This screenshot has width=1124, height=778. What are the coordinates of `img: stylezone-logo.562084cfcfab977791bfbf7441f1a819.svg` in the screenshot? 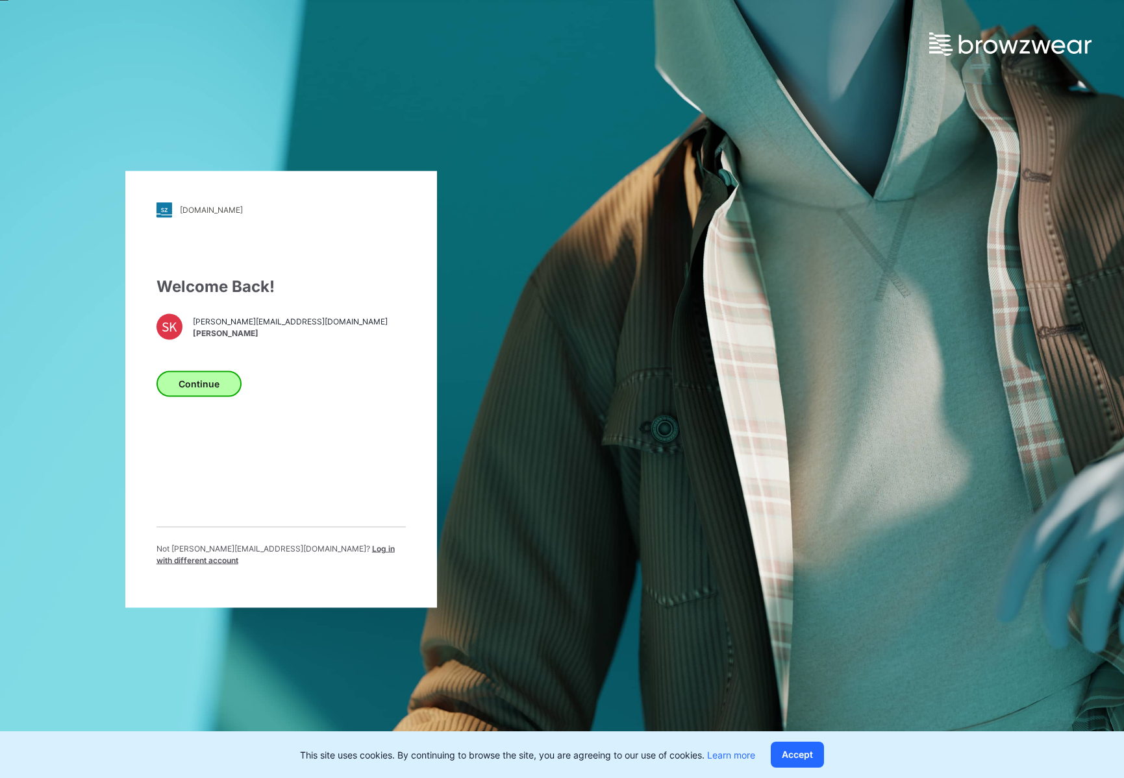 It's located at (164, 210).